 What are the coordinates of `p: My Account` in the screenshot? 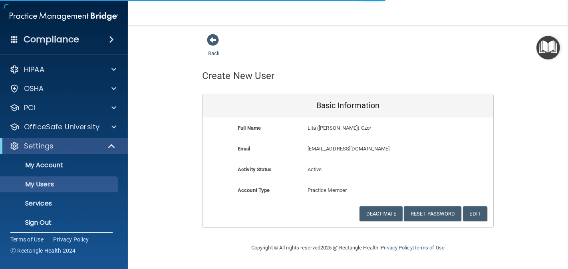 It's located at (59, 165).